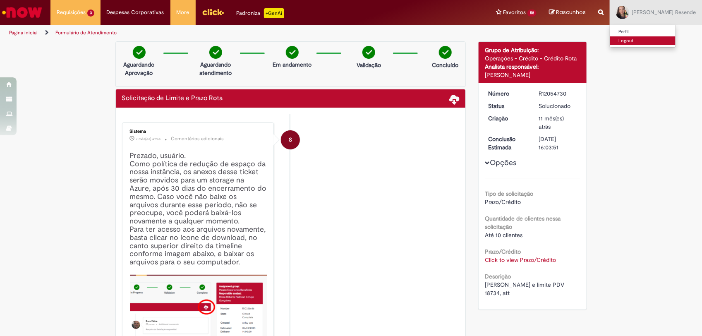  What do you see at coordinates (532, 13) in the screenshot?
I see `span: 58` at bounding box center [532, 13].